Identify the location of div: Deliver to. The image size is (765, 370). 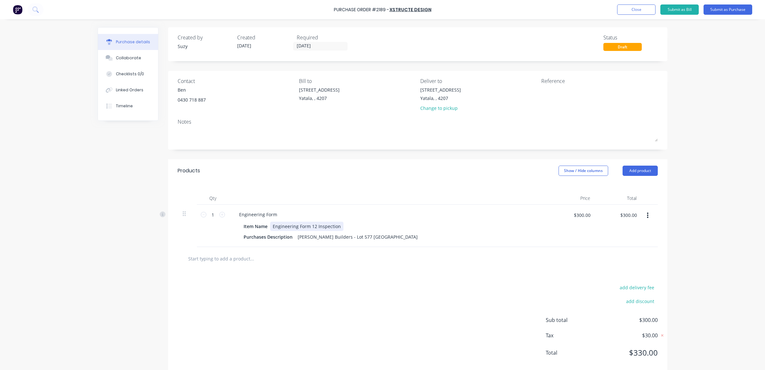
(479, 81).